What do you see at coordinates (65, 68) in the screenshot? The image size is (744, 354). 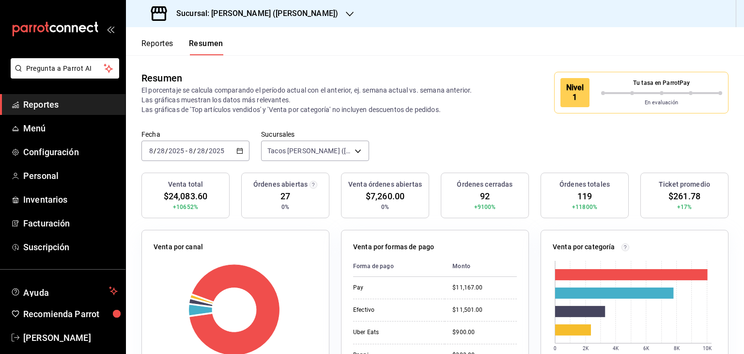 I see `button: Pregunta a Parrot AI` at bounding box center [65, 68].